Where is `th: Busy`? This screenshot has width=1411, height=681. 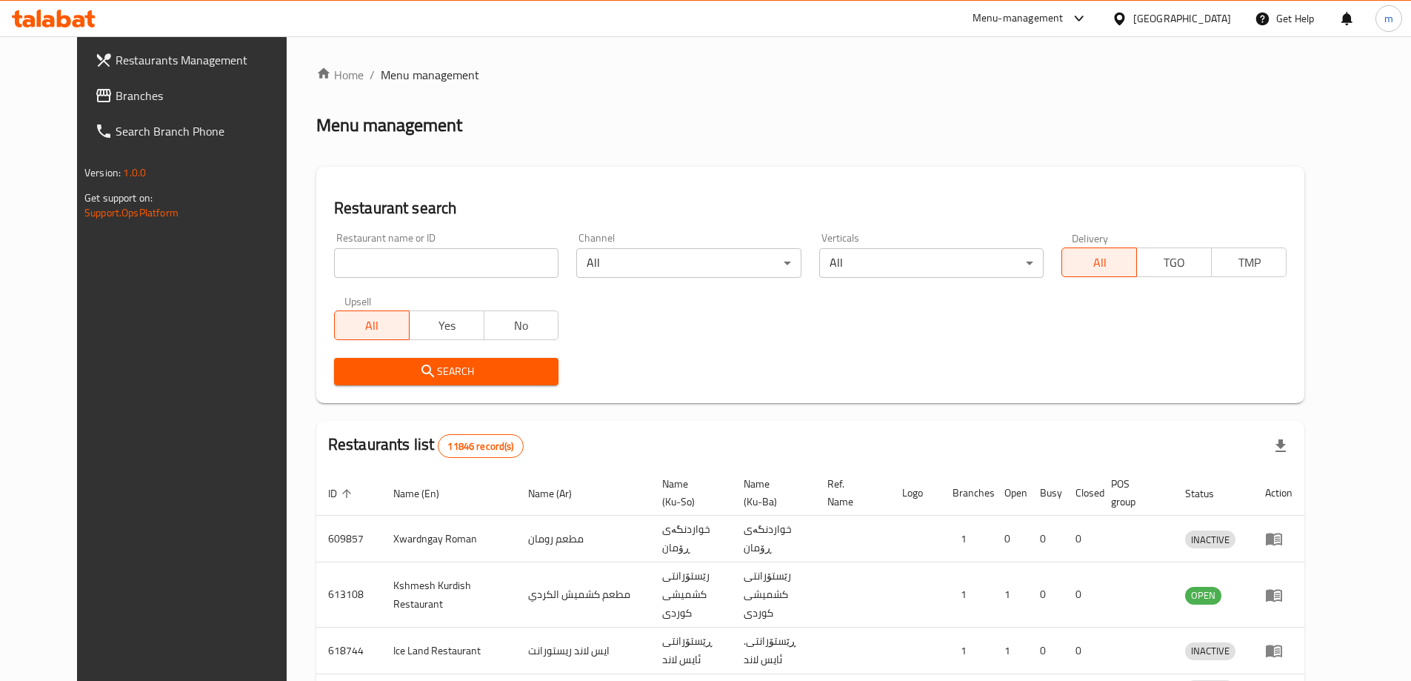 th: Busy is located at coordinates (1046, 493).